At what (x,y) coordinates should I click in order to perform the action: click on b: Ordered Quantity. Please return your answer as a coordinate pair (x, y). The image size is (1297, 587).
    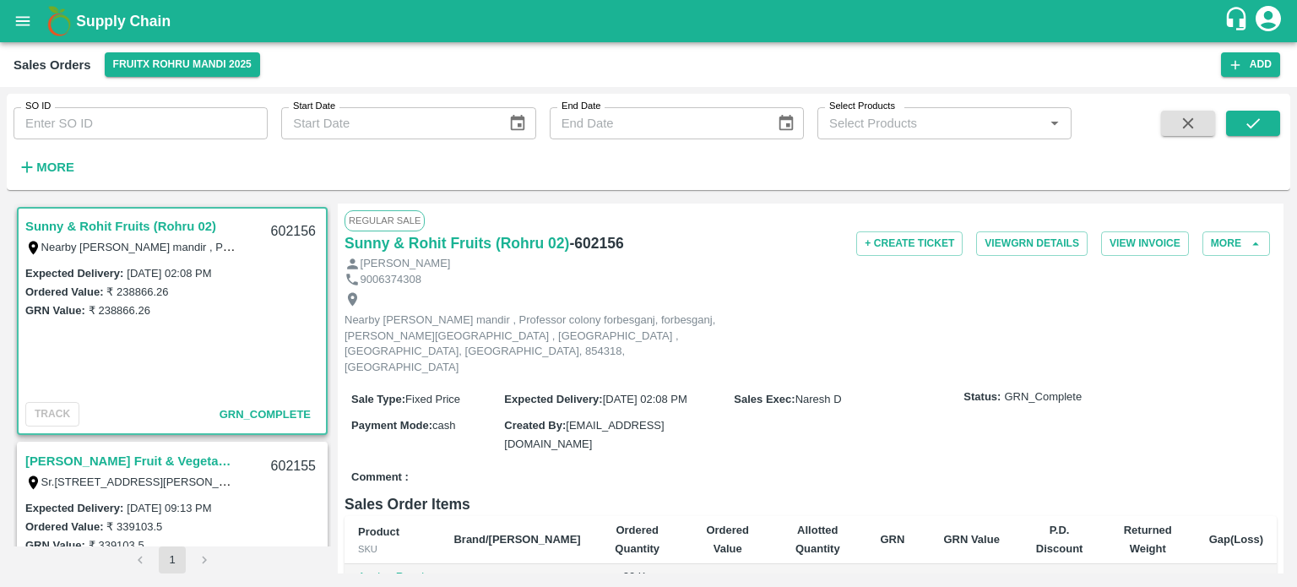
    Looking at the image, I should click on (637, 539).